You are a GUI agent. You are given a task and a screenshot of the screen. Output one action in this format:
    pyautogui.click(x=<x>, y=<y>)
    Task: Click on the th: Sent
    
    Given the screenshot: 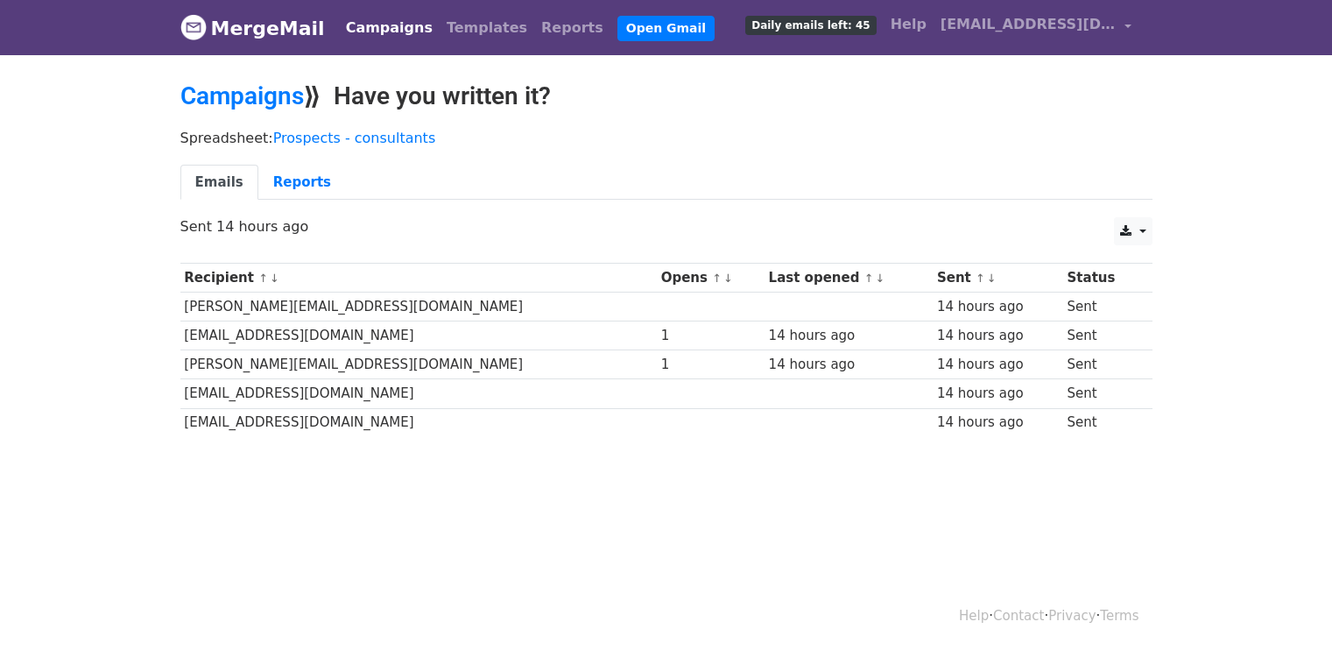 What is the action you would take?
    pyautogui.click(x=997, y=278)
    